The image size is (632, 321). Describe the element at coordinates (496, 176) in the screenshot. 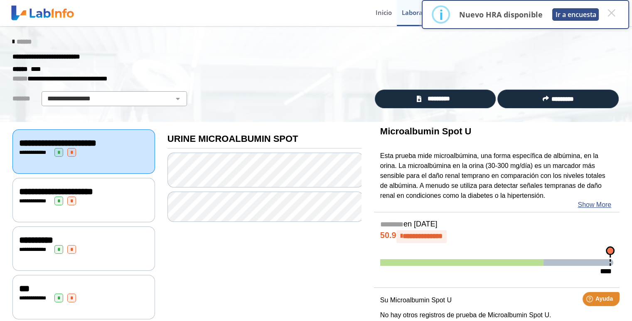

I see `p: Esta prueba mide microalbúmina, una forma específica de albúmina, en la orina. La microalbúmina e...` at that location.